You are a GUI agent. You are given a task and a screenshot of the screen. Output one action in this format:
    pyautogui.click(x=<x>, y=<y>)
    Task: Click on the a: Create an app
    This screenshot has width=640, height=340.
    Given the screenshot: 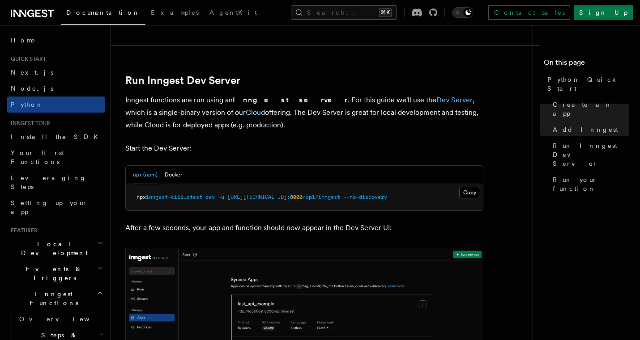 What is the action you would take?
    pyautogui.click(x=589, y=109)
    